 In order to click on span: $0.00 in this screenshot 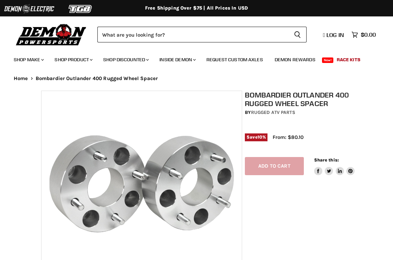, I will do `click(368, 35)`.